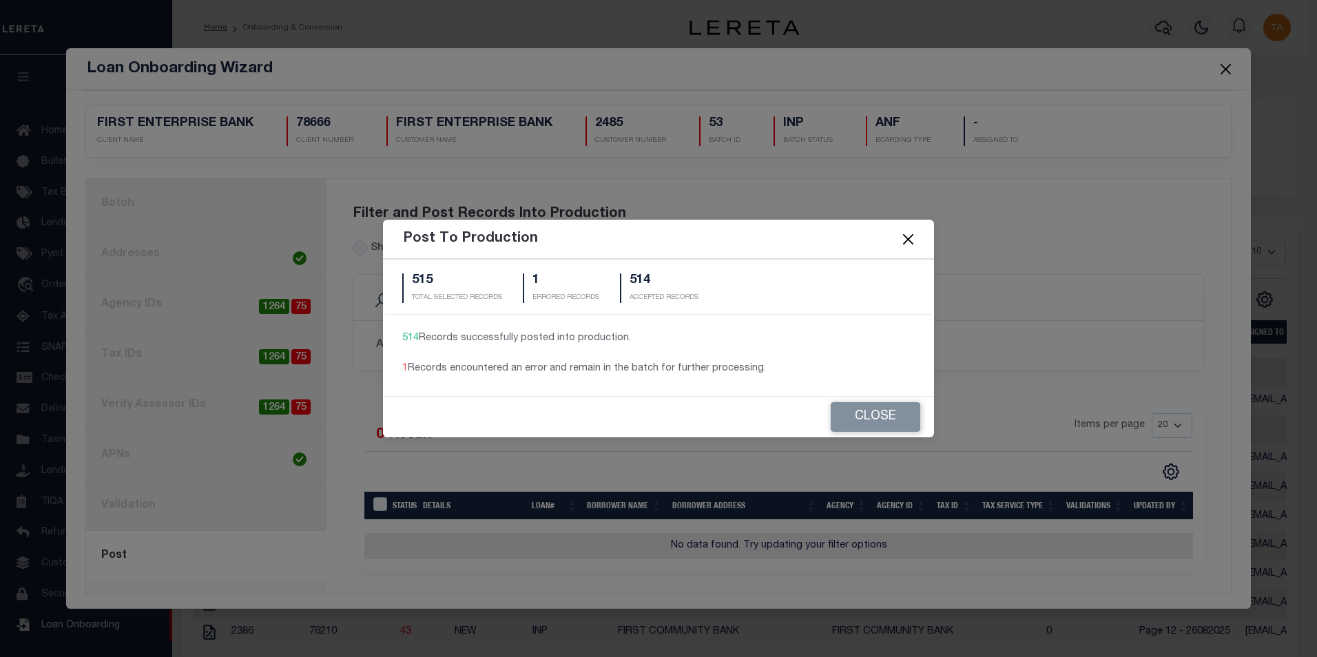  Describe the element at coordinates (664, 281) in the screenshot. I see `h5: 514` at that location.